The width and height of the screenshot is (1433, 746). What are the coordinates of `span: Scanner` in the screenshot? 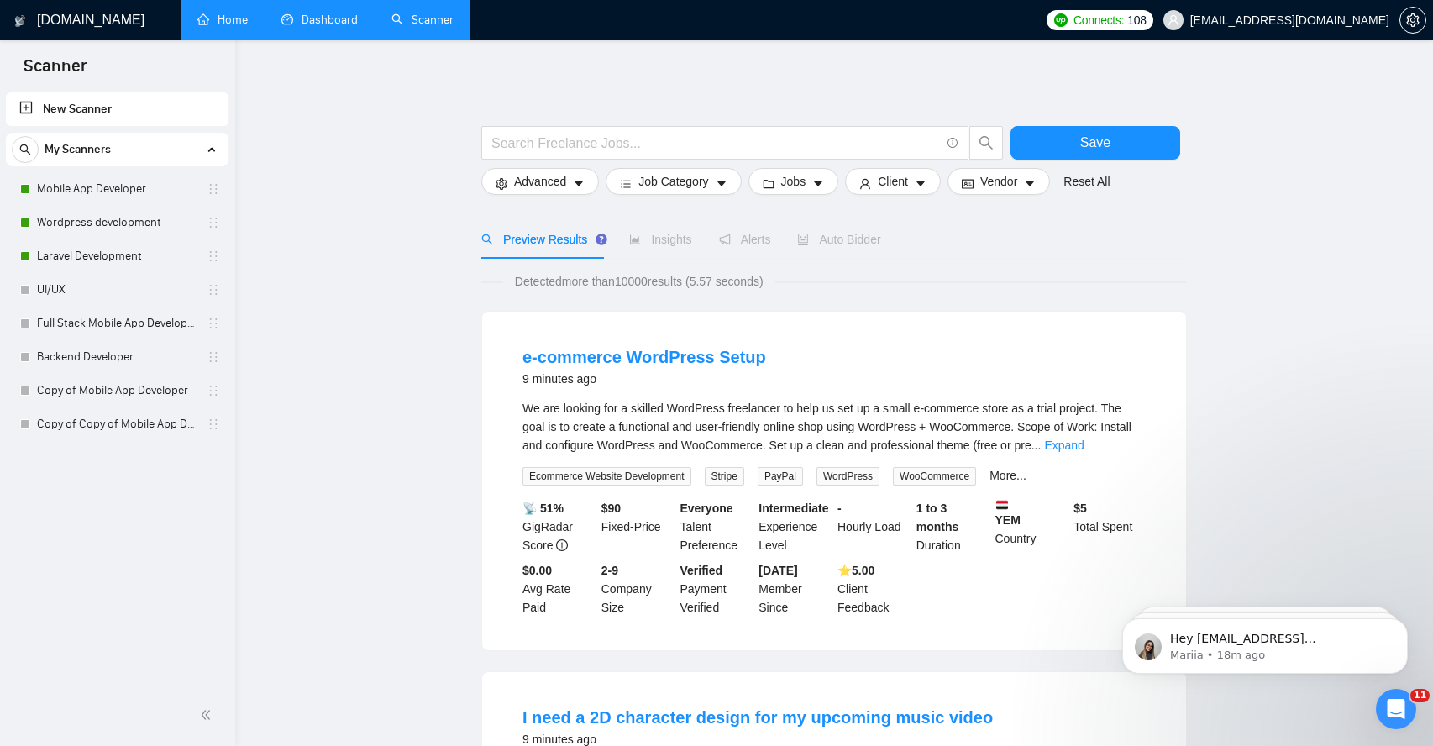 It's located at (55, 71).